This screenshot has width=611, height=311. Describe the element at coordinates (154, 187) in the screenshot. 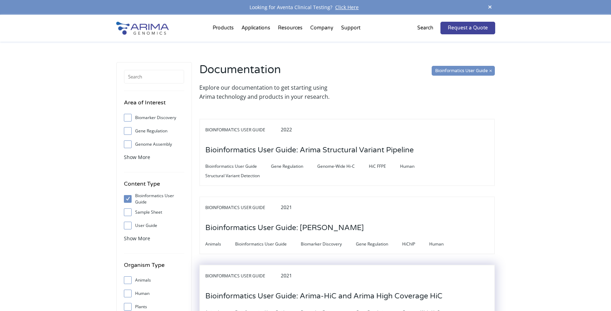

I see `h4: Content Type` at that location.